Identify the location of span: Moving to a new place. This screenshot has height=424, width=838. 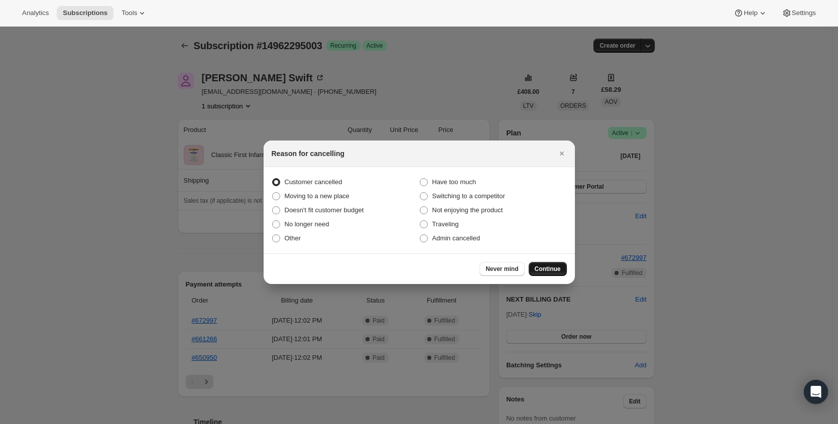
(317, 196).